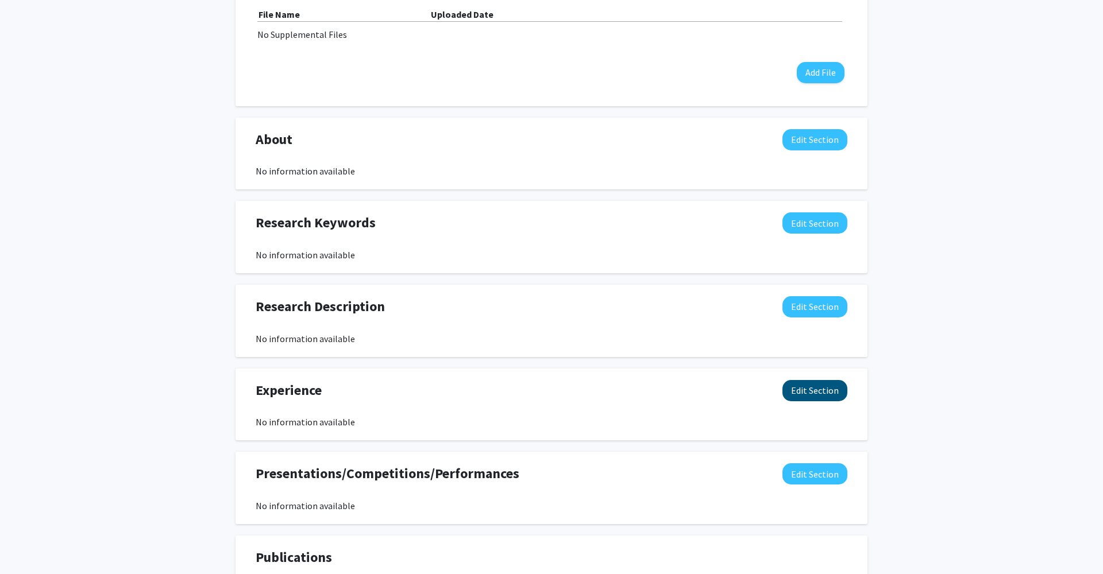 The height and width of the screenshot is (574, 1103). Describe the element at coordinates (814, 474) in the screenshot. I see `button: Edit Presentations/Competitions/Performances` at that location.